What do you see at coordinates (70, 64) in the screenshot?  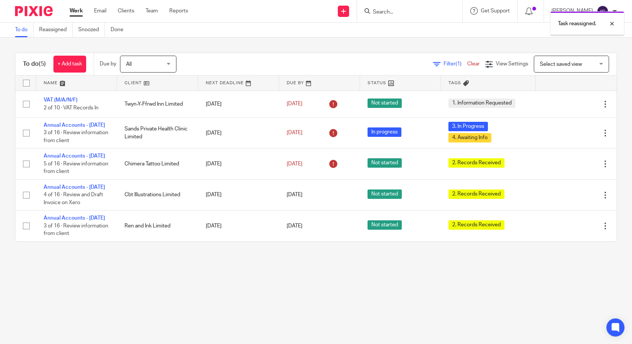 I see `a: + Add task` at bounding box center [70, 64].